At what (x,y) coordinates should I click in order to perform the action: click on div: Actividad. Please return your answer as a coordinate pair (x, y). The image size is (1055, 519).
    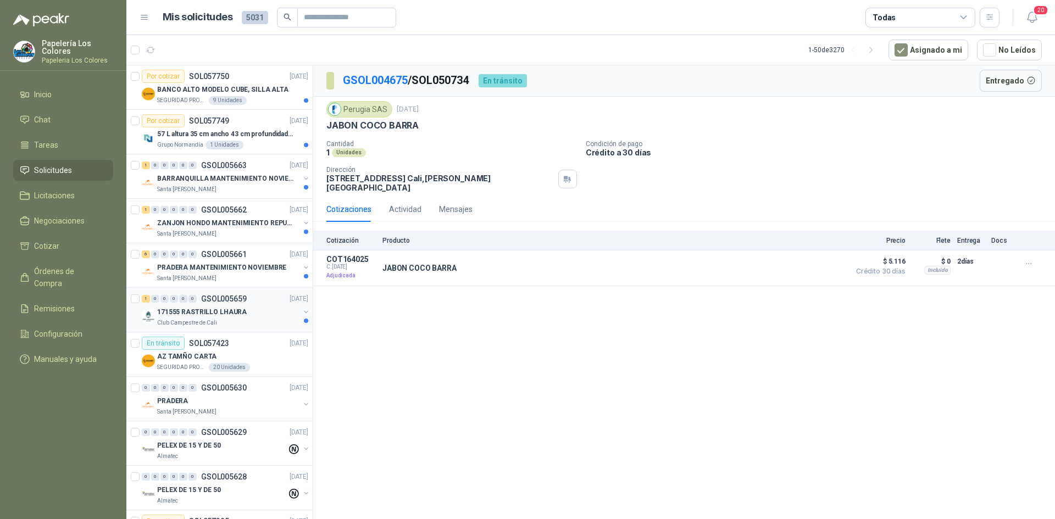
    Looking at the image, I should click on (405, 209).